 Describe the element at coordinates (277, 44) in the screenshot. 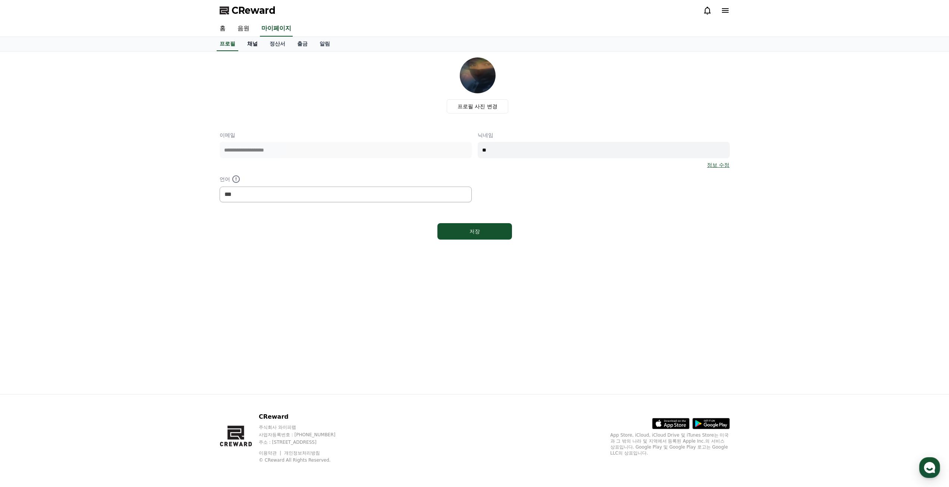

I see `a: 정산서` at that location.